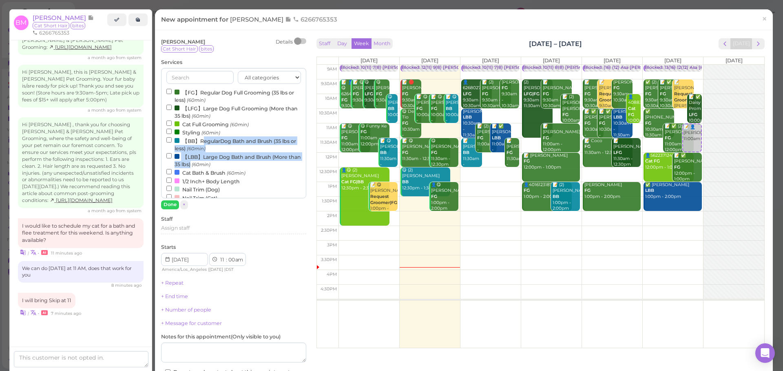 Image resolution: width=783 pixels, height=371 pixels. I want to click on label: 【LFG】Large Dog Full Grooming (More than 35 lbs), so click(234, 112).